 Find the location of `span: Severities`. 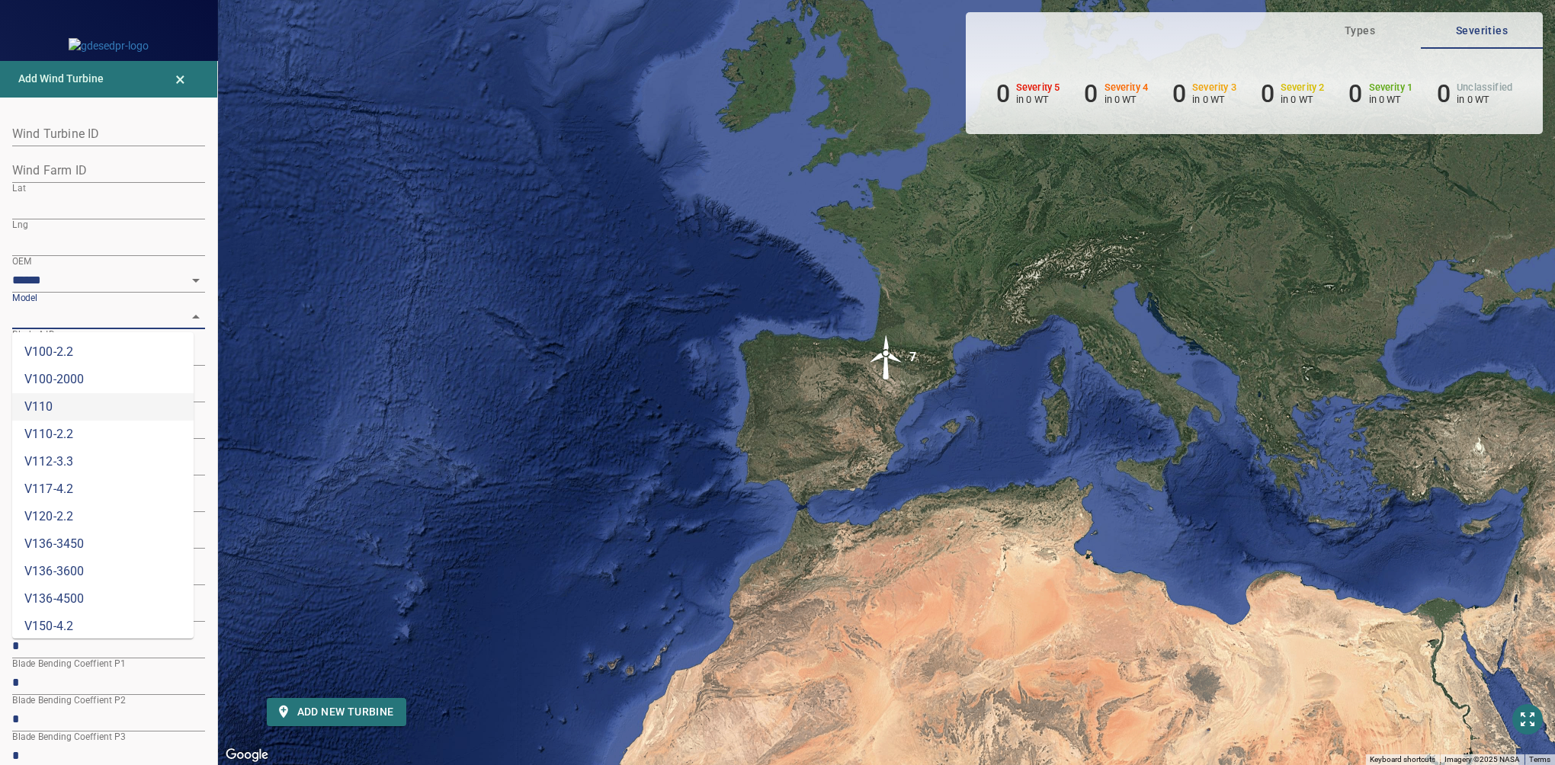

span: Severities is located at coordinates (1481, 30).